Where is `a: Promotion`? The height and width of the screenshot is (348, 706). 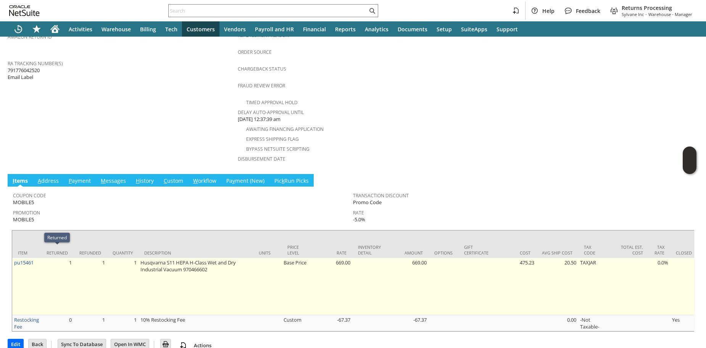 a: Promotion is located at coordinates (26, 213).